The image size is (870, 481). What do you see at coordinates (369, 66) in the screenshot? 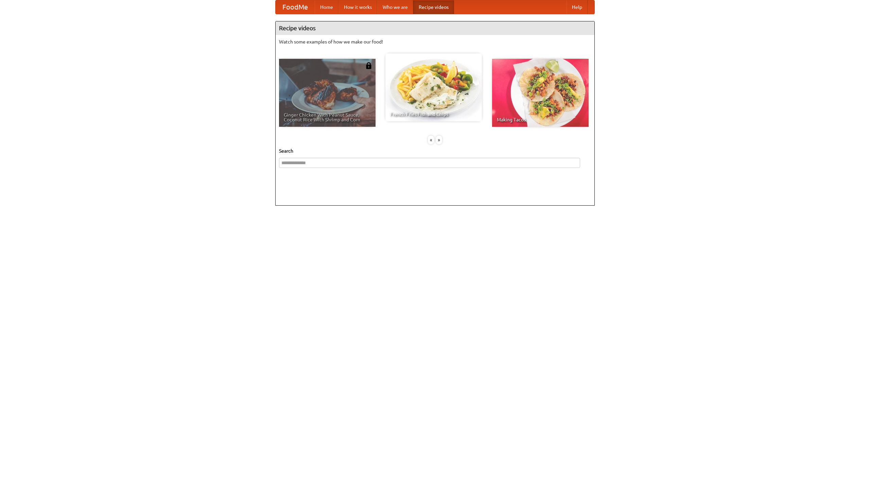
I see `img: 483408.png` at bounding box center [369, 66].